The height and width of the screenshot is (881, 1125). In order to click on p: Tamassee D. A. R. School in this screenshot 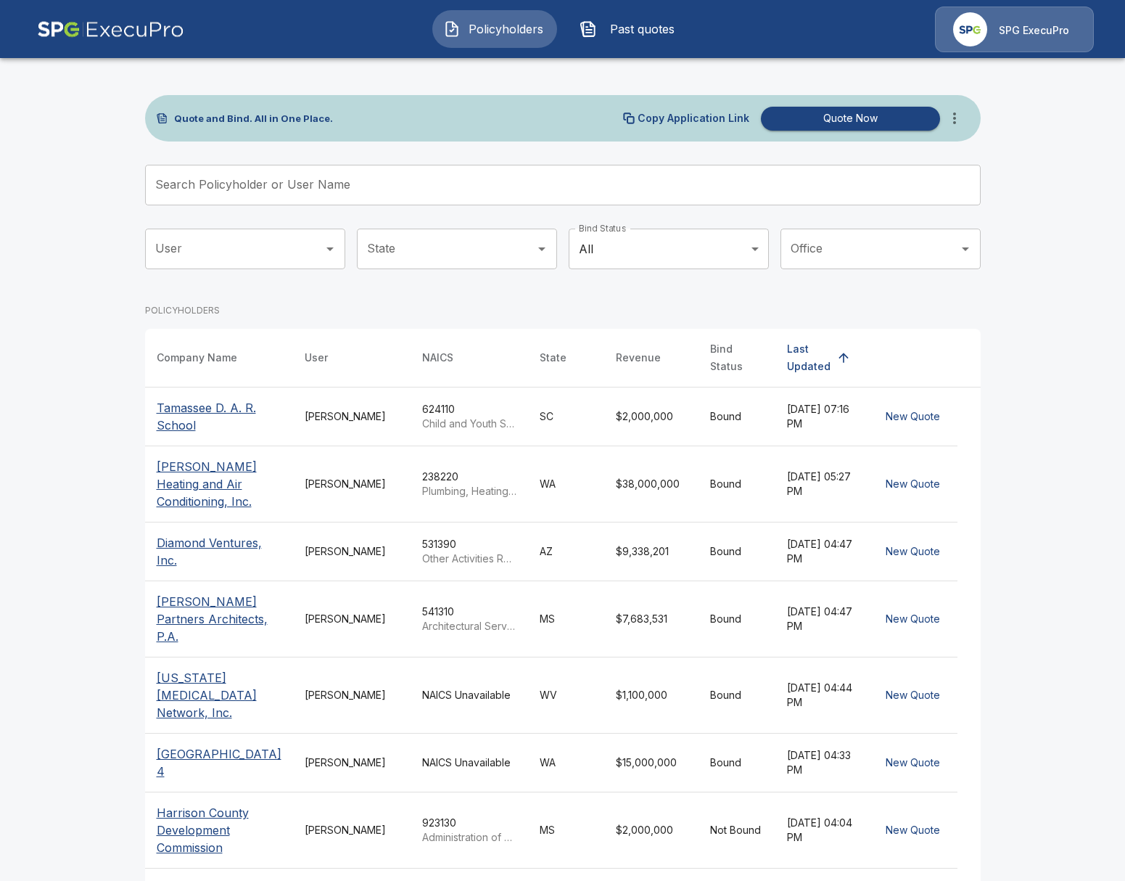, I will do `click(219, 417)`.